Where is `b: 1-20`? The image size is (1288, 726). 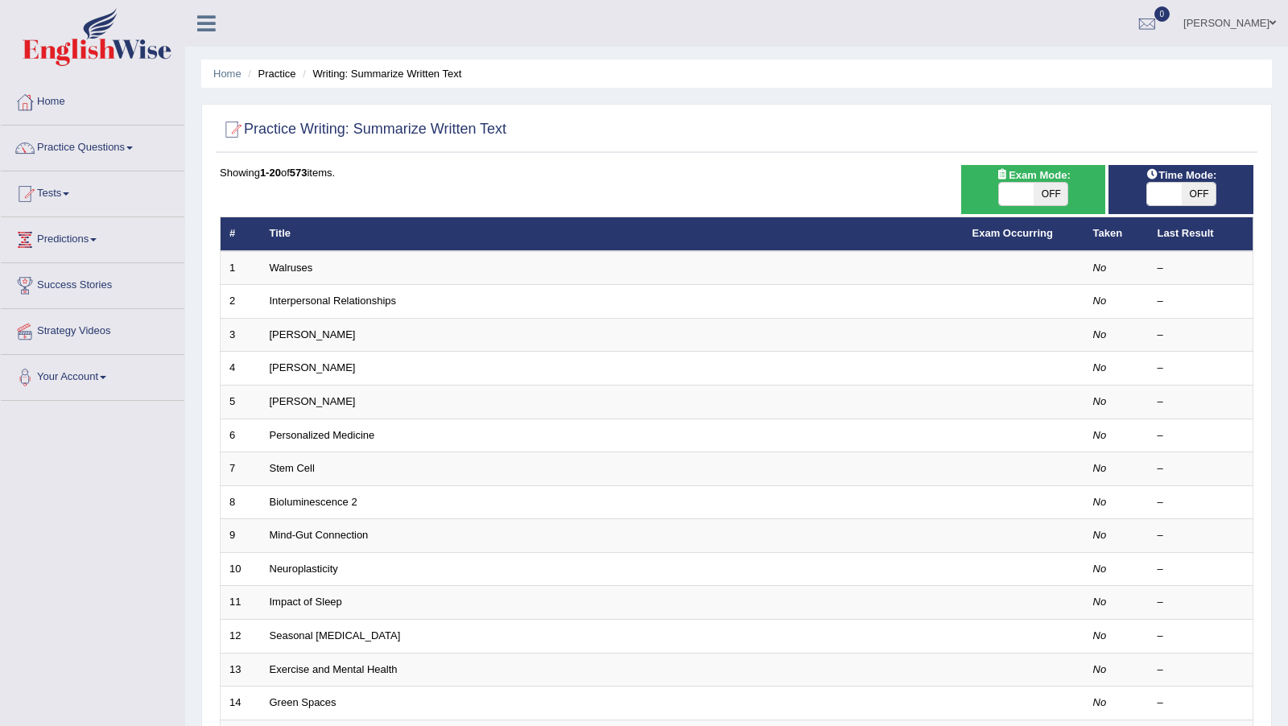
b: 1-20 is located at coordinates (271, 172).